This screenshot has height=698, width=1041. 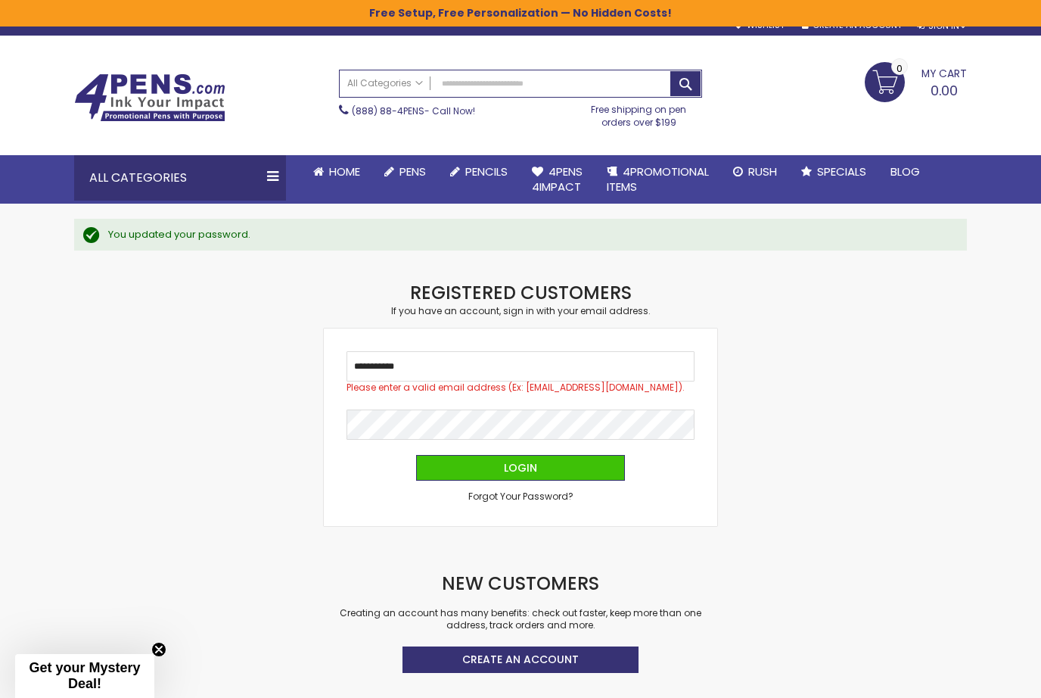 I want to click on strong: New Customers, so click(x=521, y=583).